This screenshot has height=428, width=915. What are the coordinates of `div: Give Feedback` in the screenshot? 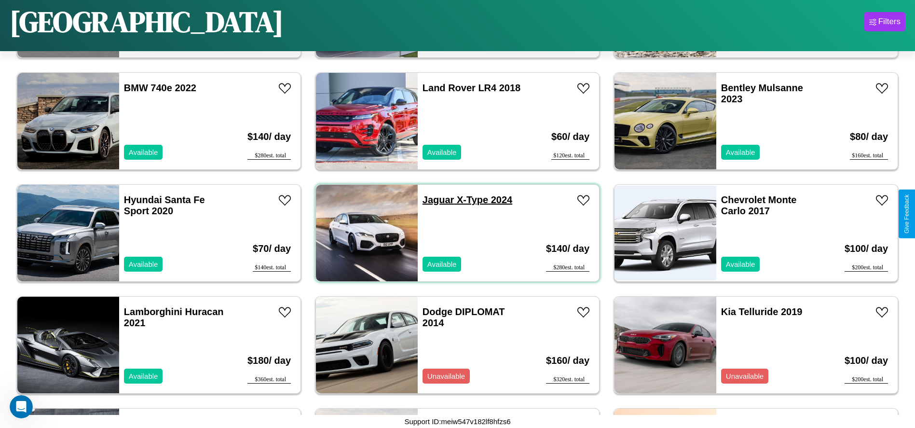 It's located at (906, 214).